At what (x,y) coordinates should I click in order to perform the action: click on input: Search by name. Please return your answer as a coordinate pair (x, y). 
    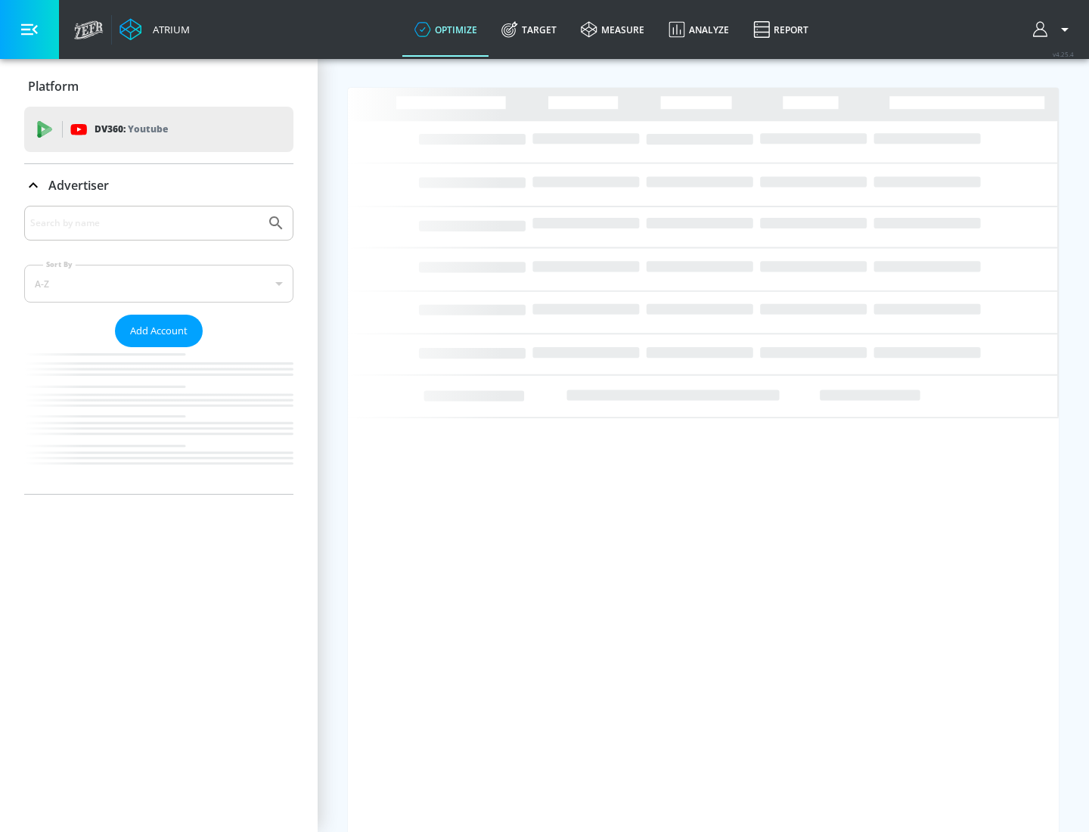
    Looking at the image, I should click on (144, 223).